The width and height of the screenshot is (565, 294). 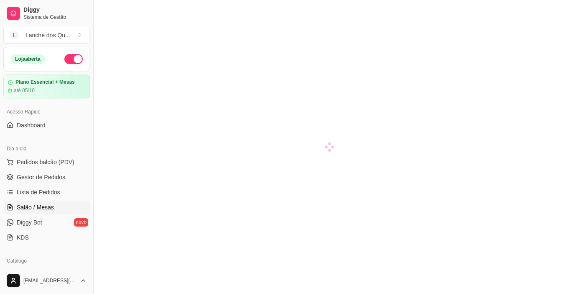 What do you see at coordinates (46, 35) in the screenshot?
I see `button: Select a team` at bounding box center [46, 35].